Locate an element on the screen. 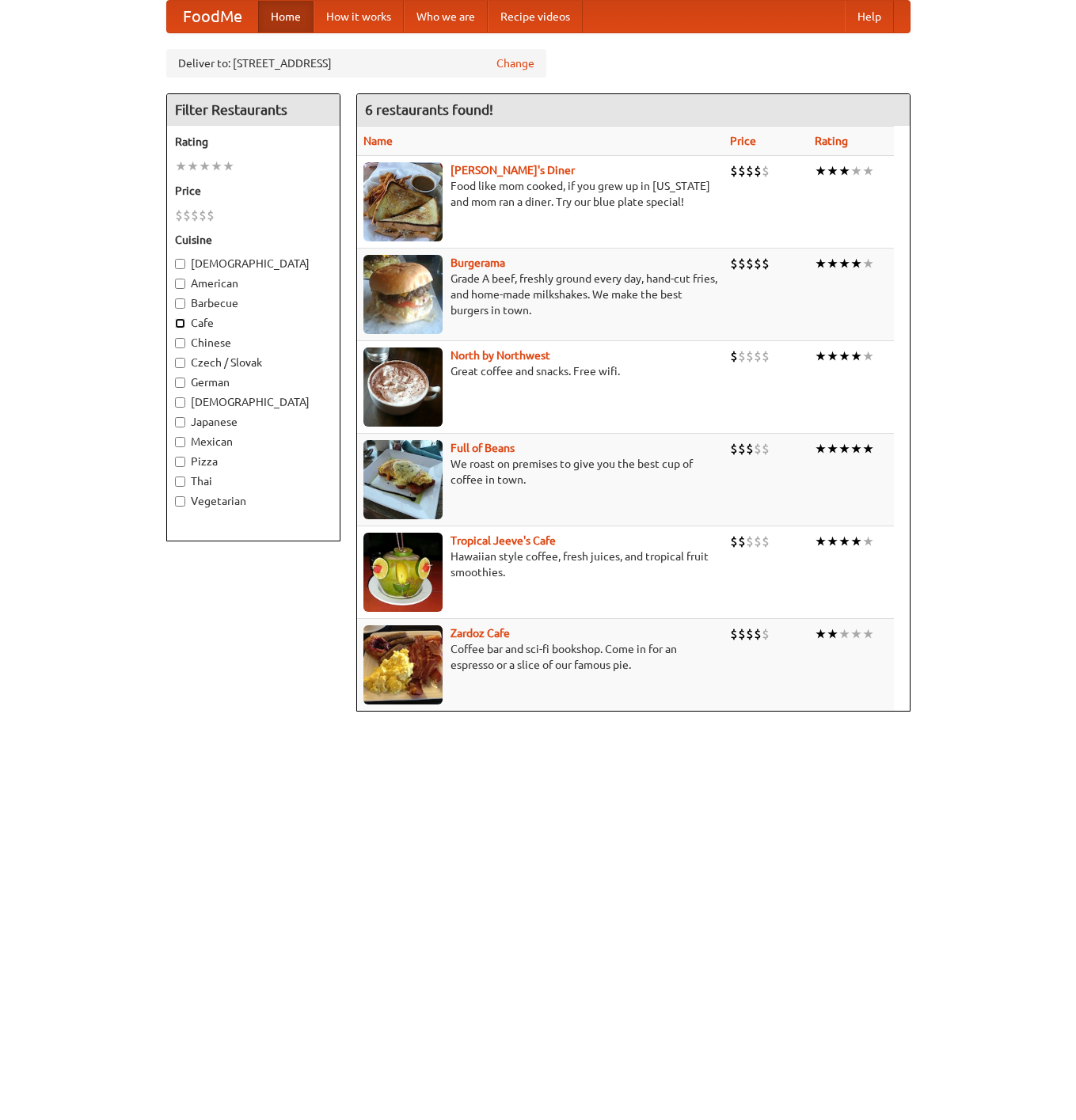 The image size is (1076, 1120). ng-pluralize: 6 restaurants found! is located at coordinates (429, 109).